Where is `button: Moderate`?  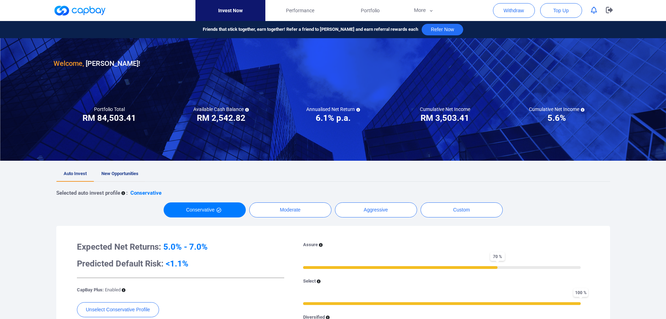
button: Moderate is located at coordinates (290, 209).